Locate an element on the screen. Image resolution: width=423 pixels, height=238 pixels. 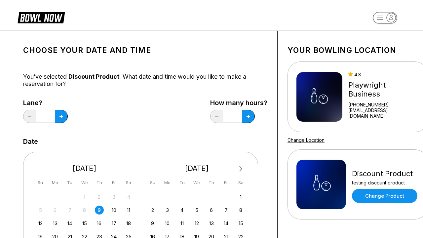
div: Choose Monday, October 13th, 2025 is located at coordinates (55, 223).